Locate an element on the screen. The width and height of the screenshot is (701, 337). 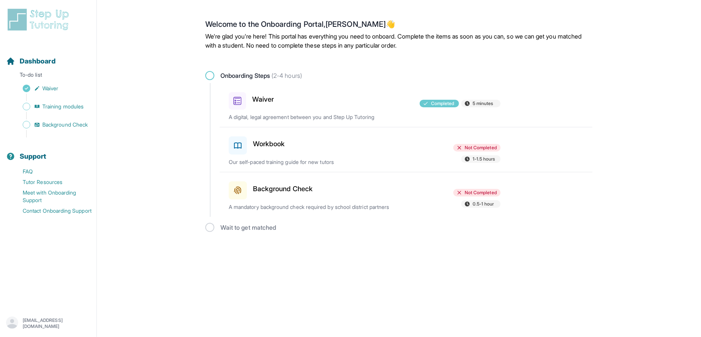
a: Waiver is located at coordinates (51, 88).